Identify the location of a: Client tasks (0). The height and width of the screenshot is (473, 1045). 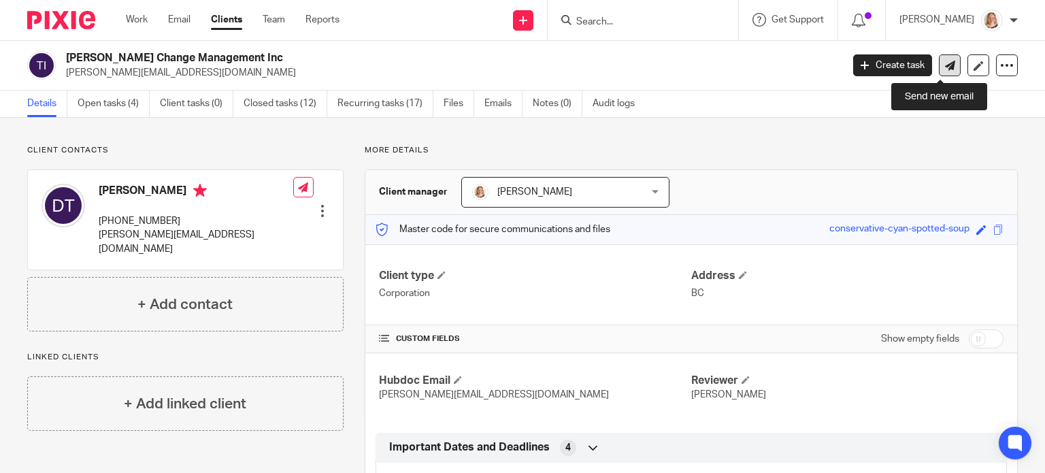
(197, 103).